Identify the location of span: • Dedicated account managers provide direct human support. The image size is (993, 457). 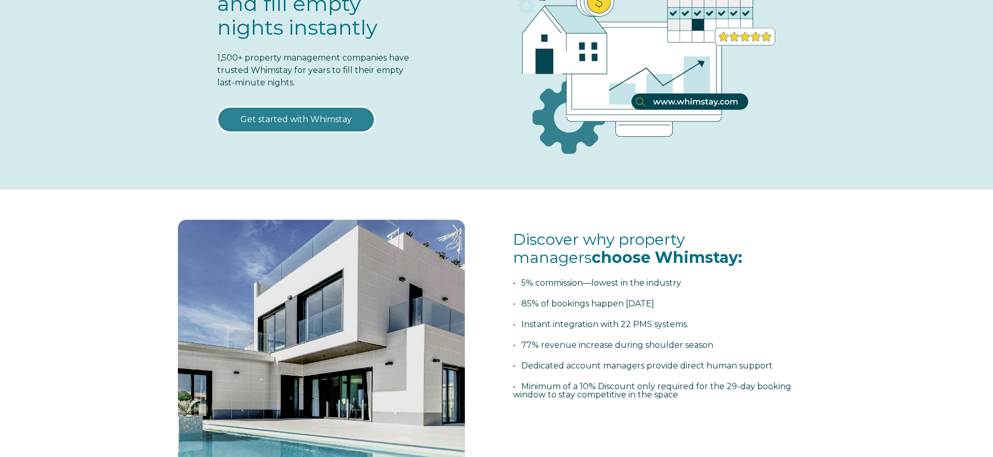
(643, 365).